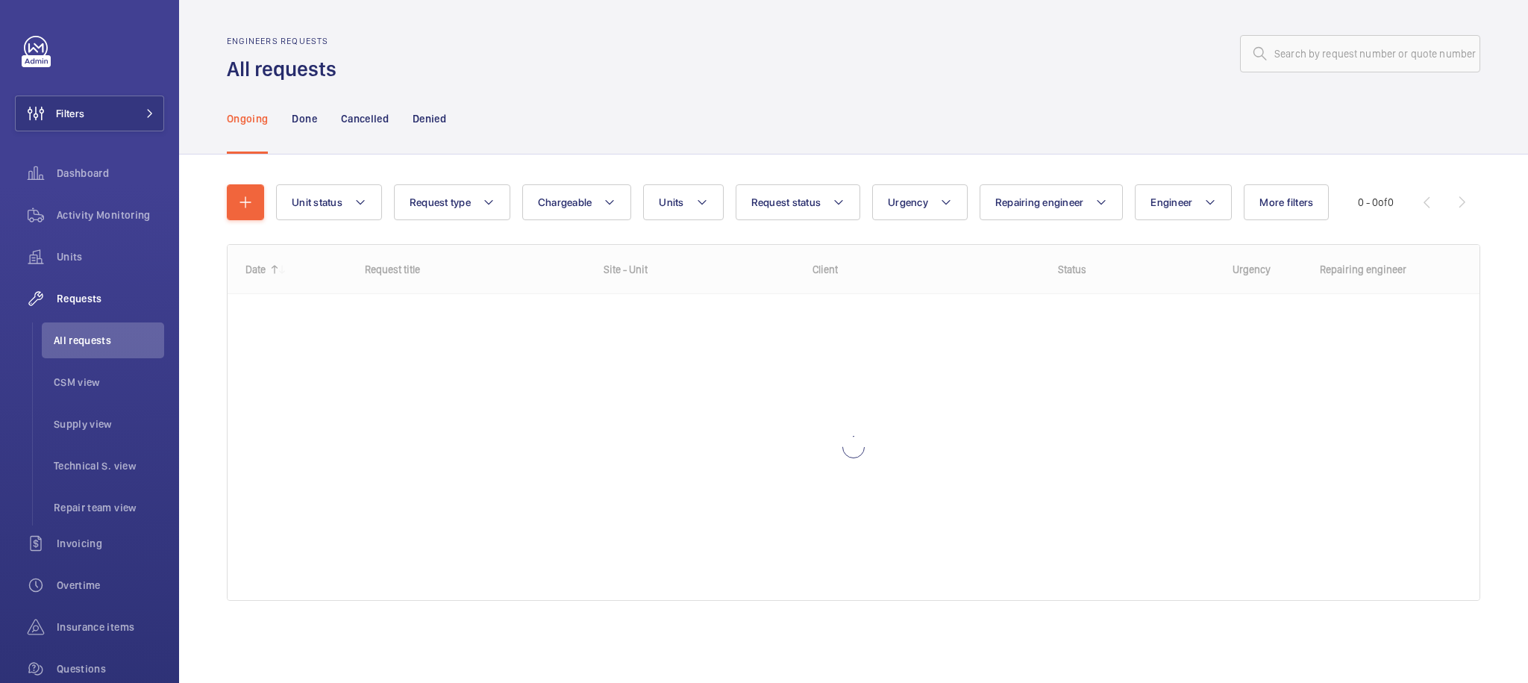  Describe the element at coordinates (429, 119) in the screenshot. I see `p: Denied` at that location.